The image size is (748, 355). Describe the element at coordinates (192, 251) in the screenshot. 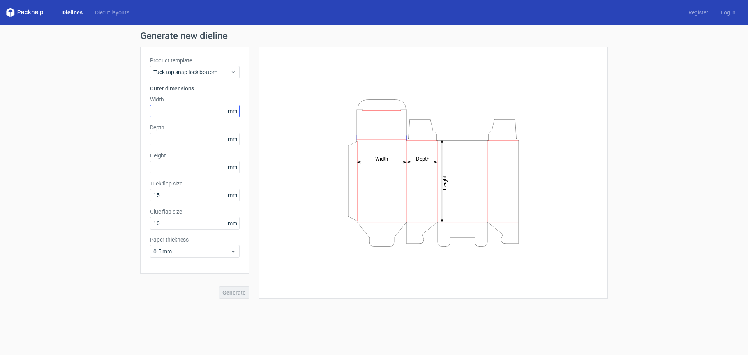

I see `span: 0.5 mm` at that location.